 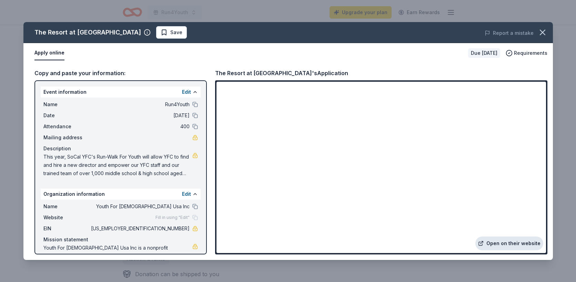 What do you see at coordinates (531, 53) in the screenshot?
I see `span: Requirements` at bounding box center [531, 53].